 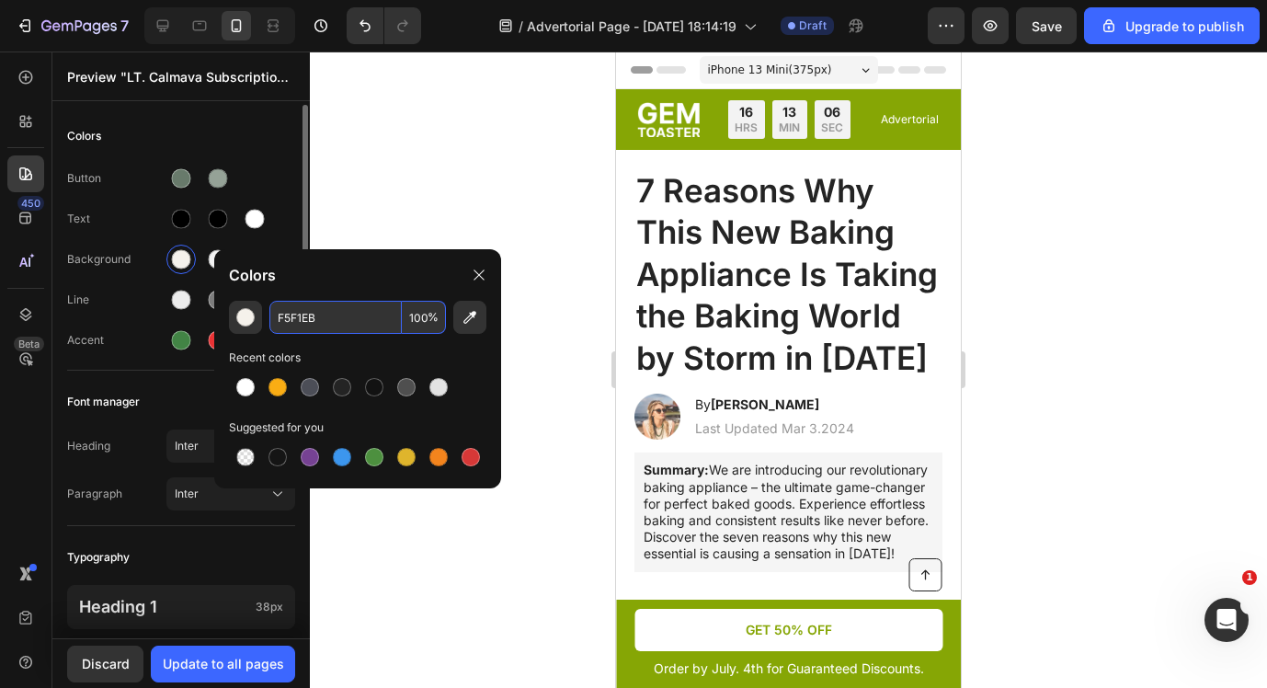 I want to click on input: E.g FFFFFF, so click(x=336, y=317).